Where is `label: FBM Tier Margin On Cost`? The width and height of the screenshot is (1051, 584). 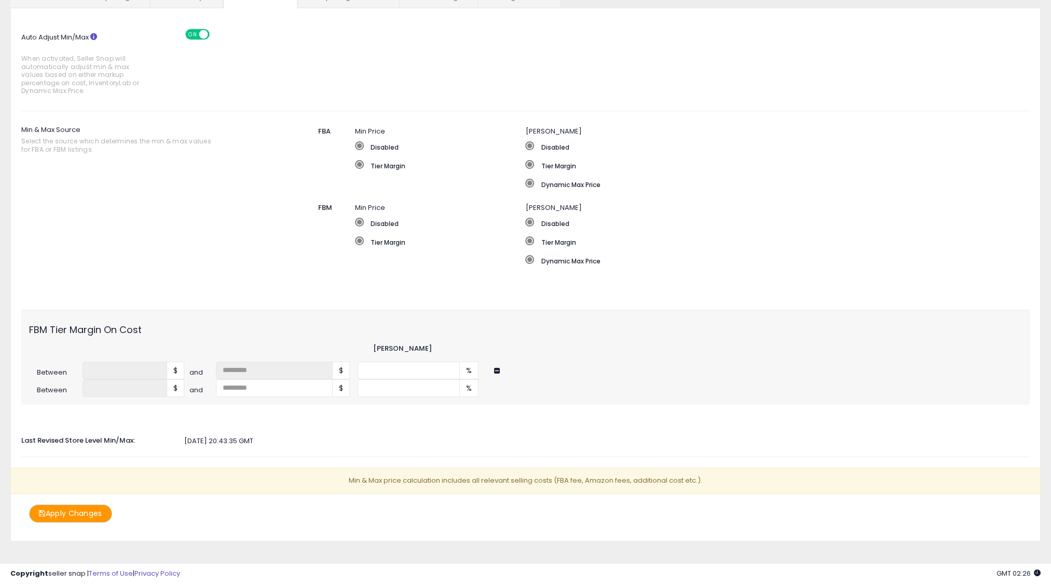
label: FBM Tier Margin On Cost is located at coordinates (105, 327).